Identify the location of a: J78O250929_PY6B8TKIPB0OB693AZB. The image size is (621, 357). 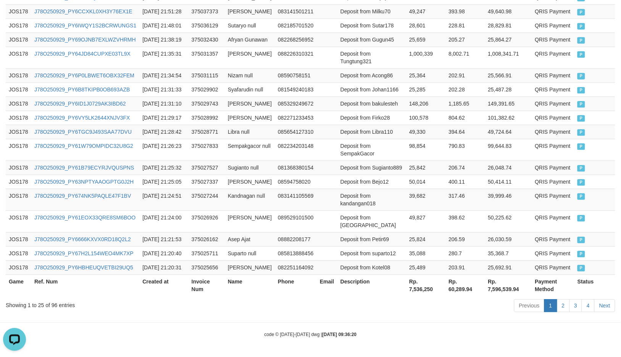
(82, 90).